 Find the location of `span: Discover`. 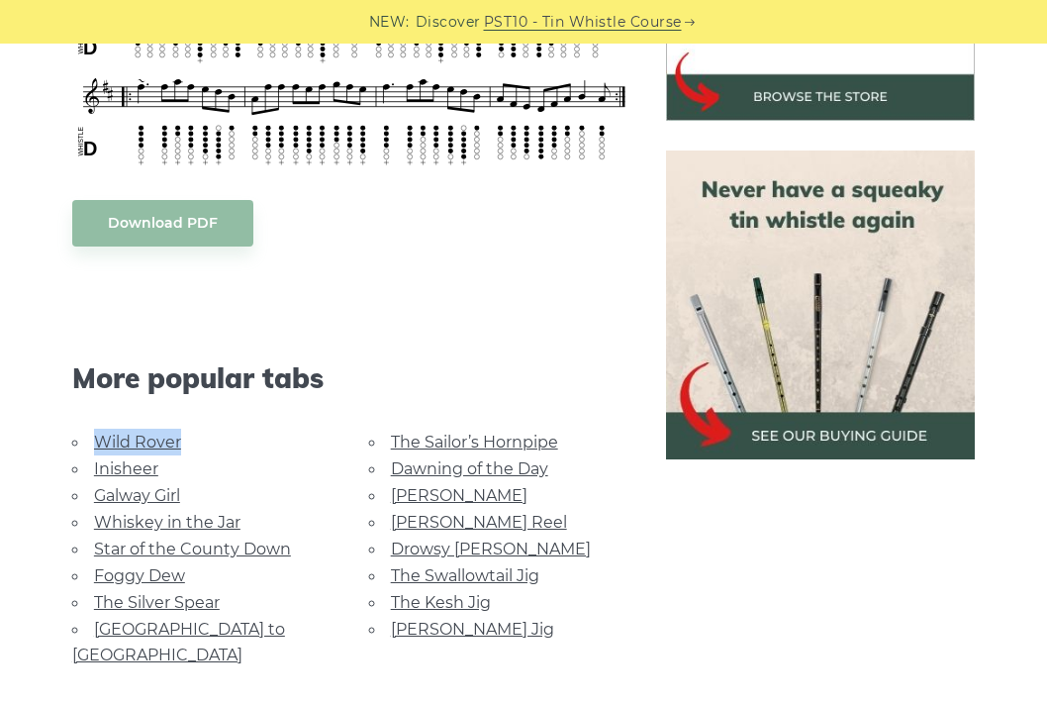

span: Discover is located at coordinates (448, 22).